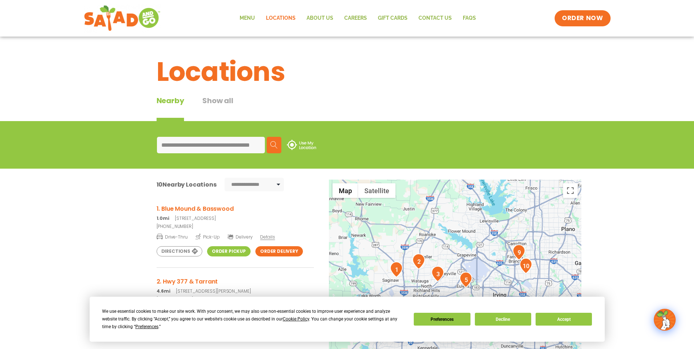 The height and width of the screenshot is (349, 694). I want to click on button: Show street map, so click(345, 191).